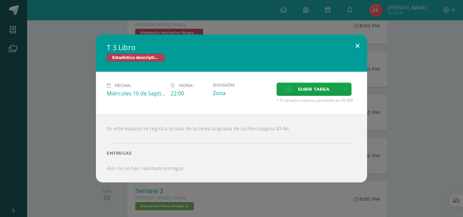 Image resolution: width=463 pixels, height=217 pixels. Describe the element at coordinates (232, 47) in the screenshot. I see `h2: T 3 Libro` at that location.